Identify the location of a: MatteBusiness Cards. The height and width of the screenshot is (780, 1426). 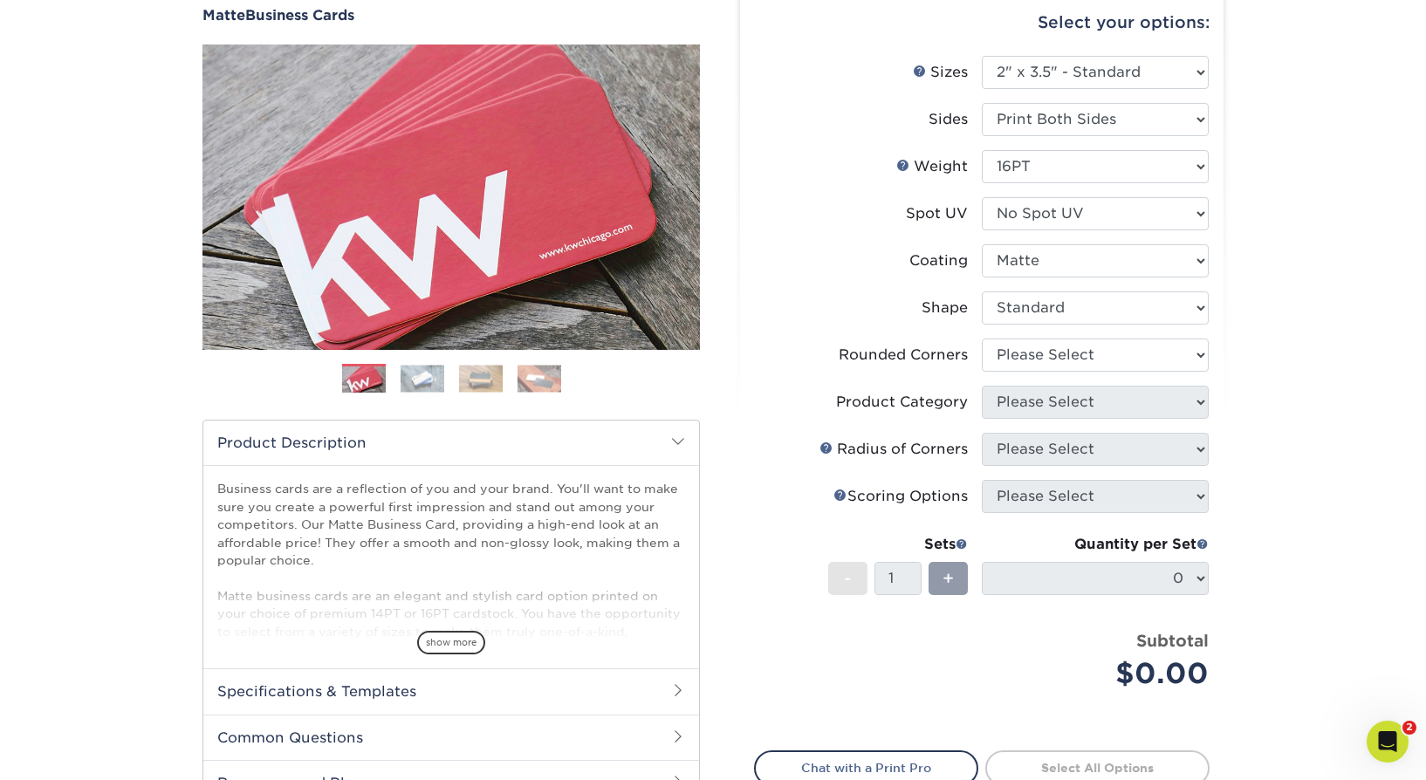
(451, 15).